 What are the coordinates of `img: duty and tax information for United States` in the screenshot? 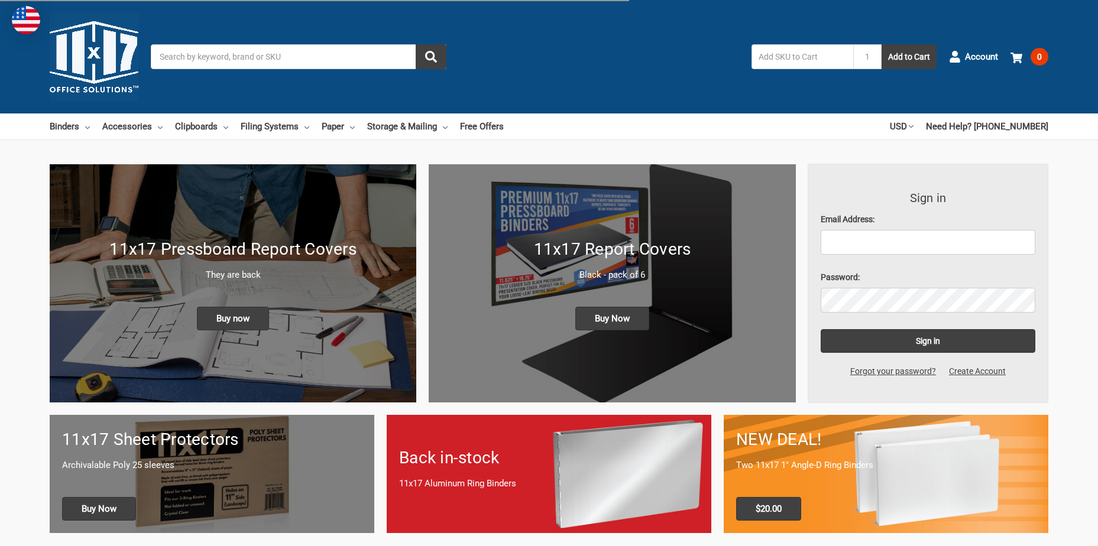 It's located at (26, 20).